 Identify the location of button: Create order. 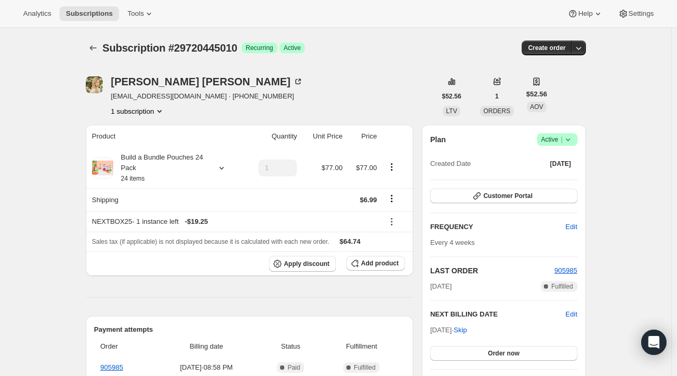
(546, 48).